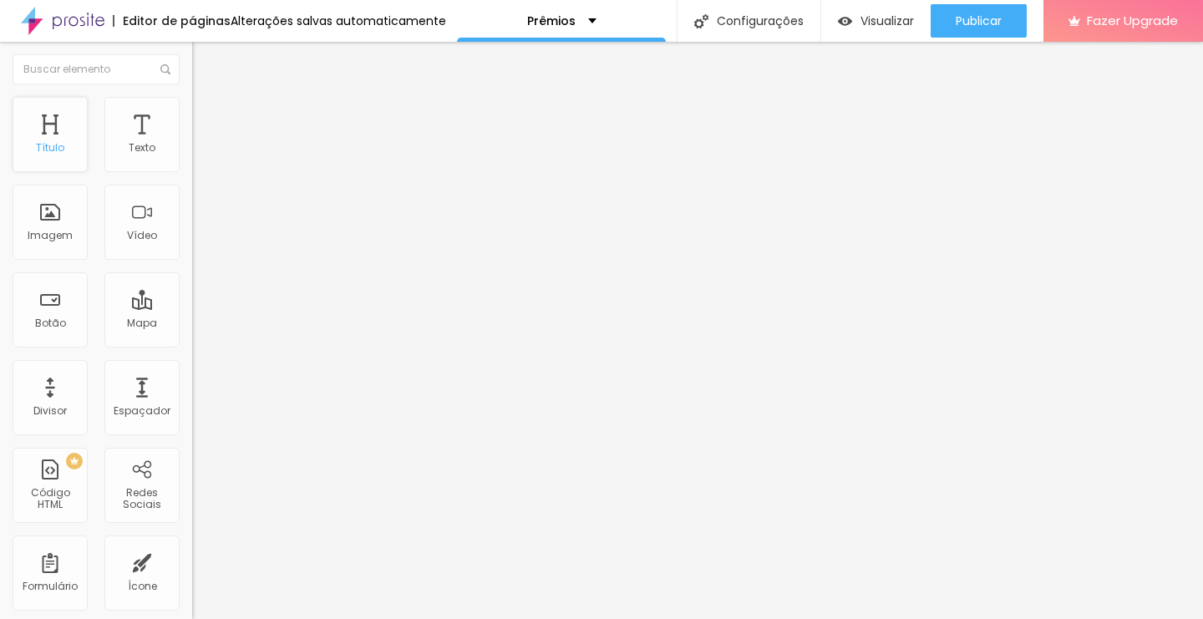  Describe the element at coordinates (50, 586) in the screenshot. I see `div: Formulário` at that location.